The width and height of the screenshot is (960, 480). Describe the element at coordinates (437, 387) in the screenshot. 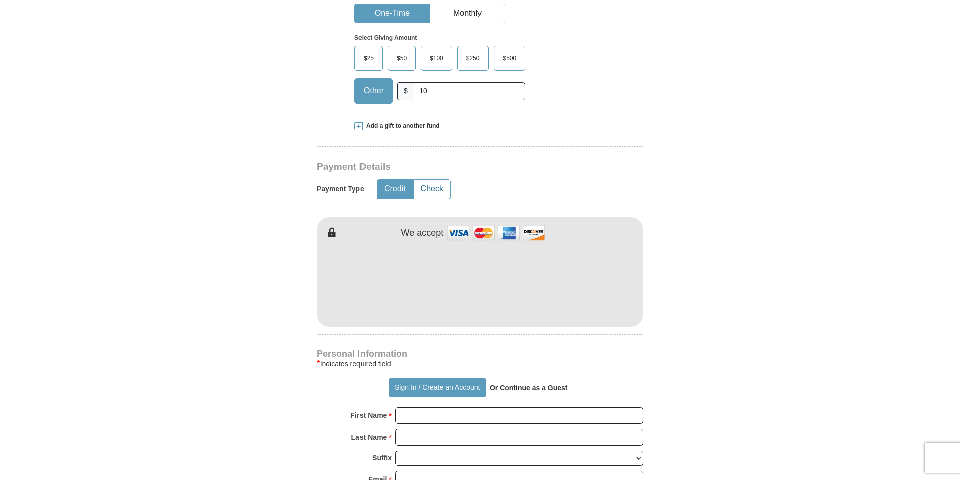

I see `button: Sign In / Create an Account` at that location.